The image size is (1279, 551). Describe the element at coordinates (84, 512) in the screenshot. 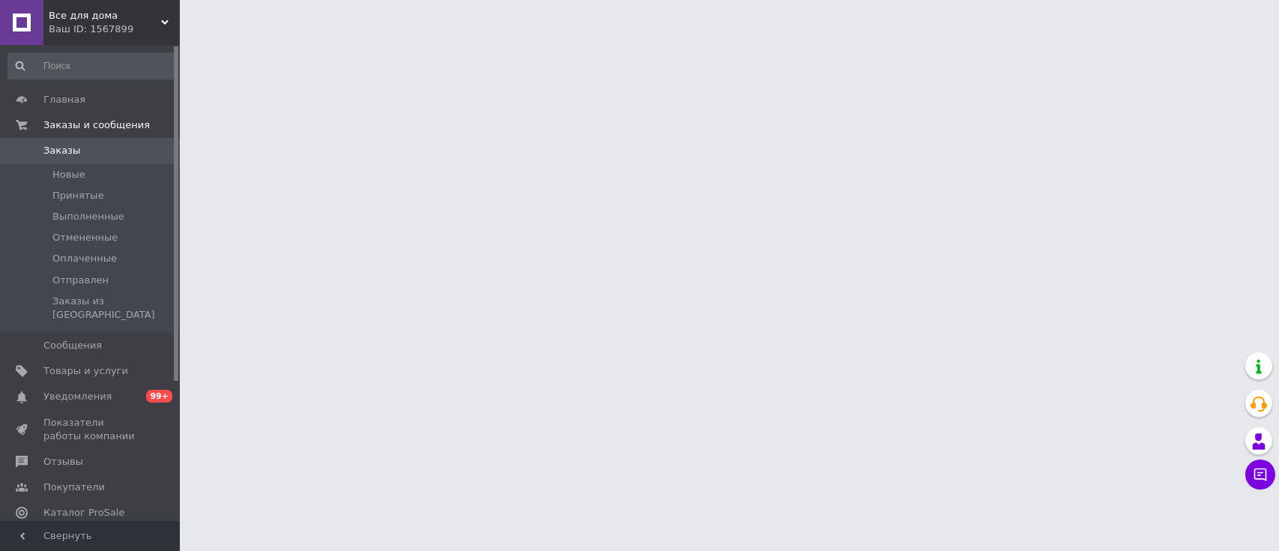

I see `span: Каталог ProSale` at that location.